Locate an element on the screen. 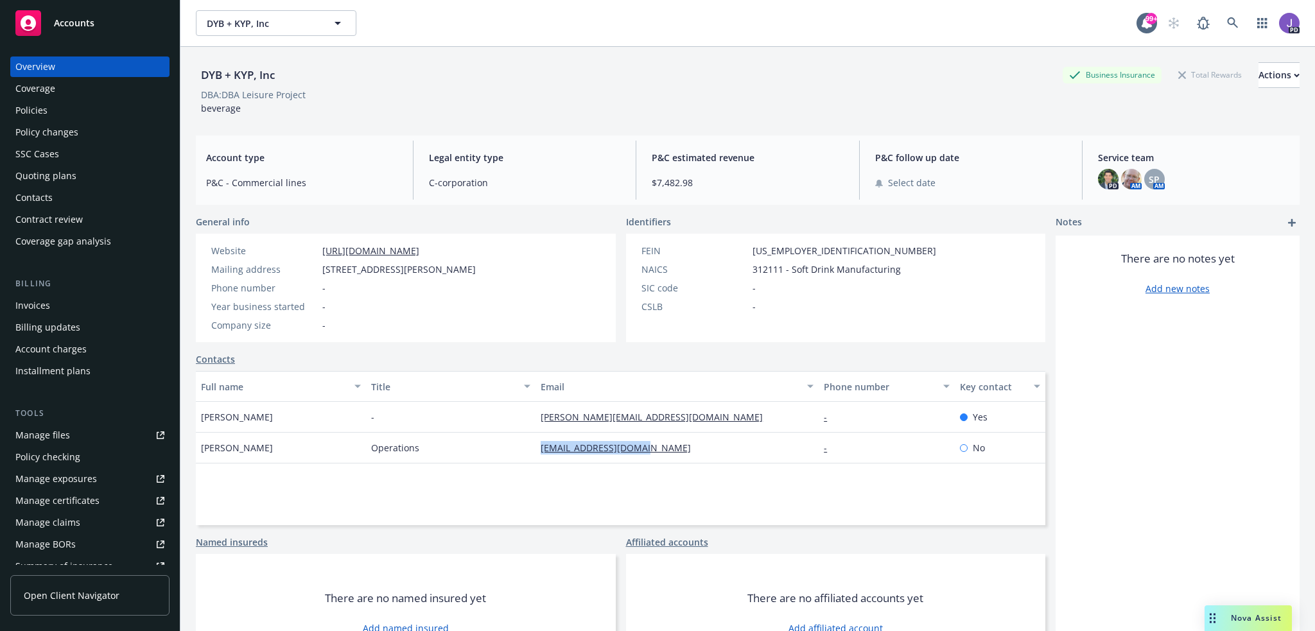 Image resolution: width=1315 pixels, height=631 pixels. div: Full name is located at coordinates (274, 387).